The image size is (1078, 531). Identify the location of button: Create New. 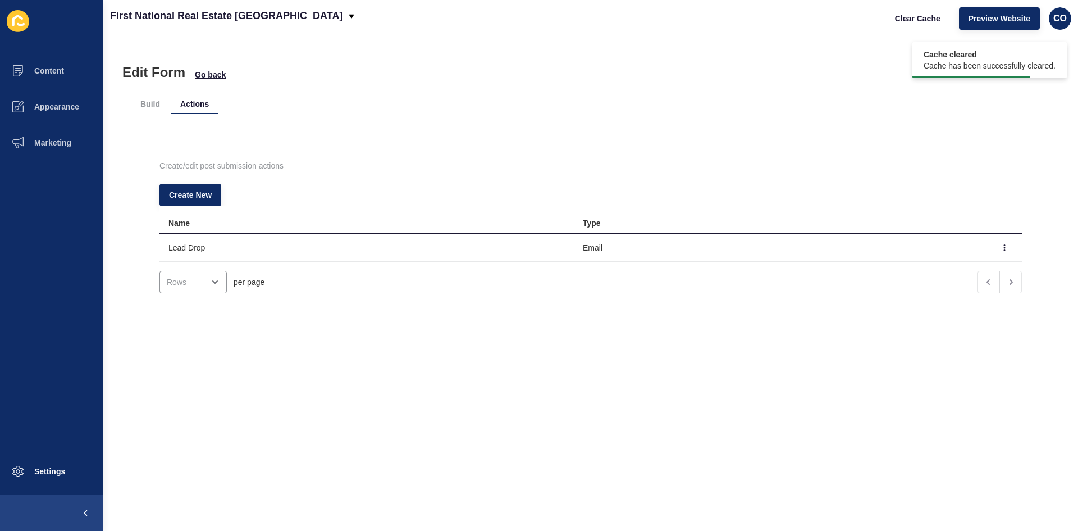
(190, 195).